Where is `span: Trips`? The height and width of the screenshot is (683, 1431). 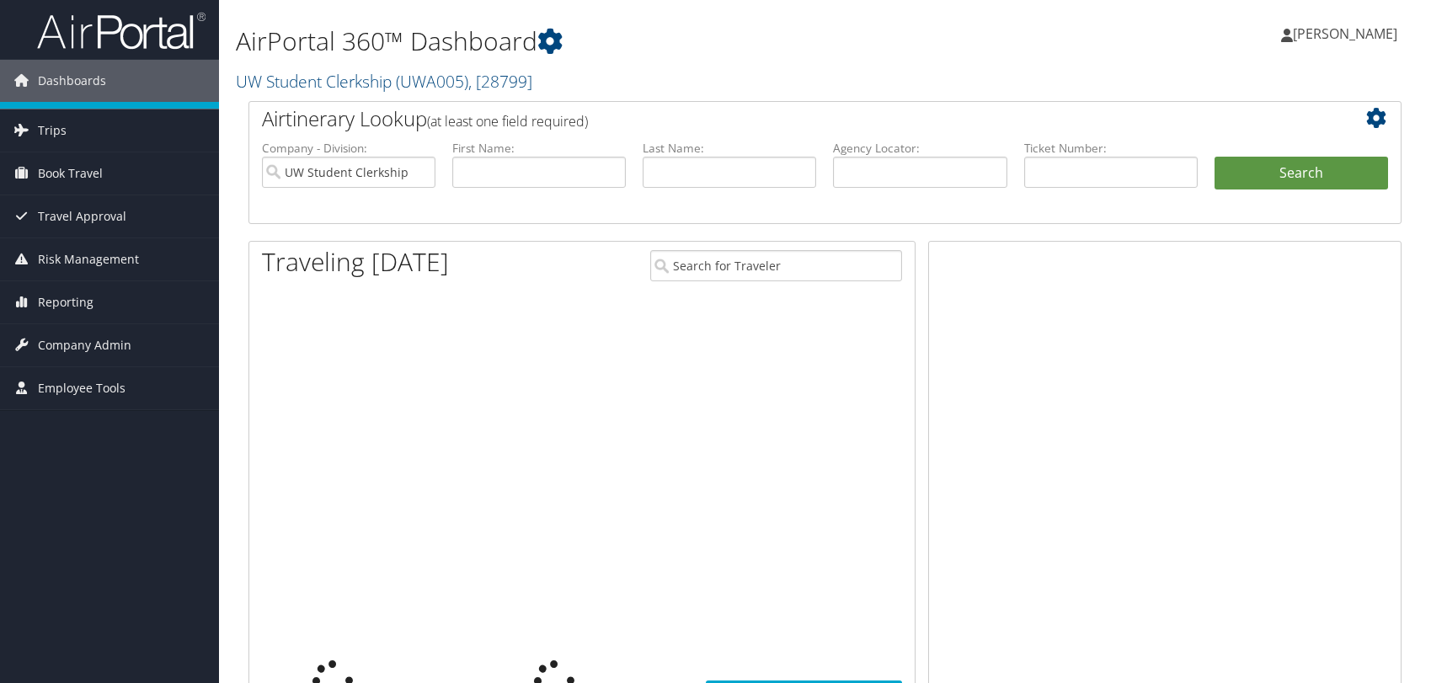 span: Trips is located at coordinates (52, 131).